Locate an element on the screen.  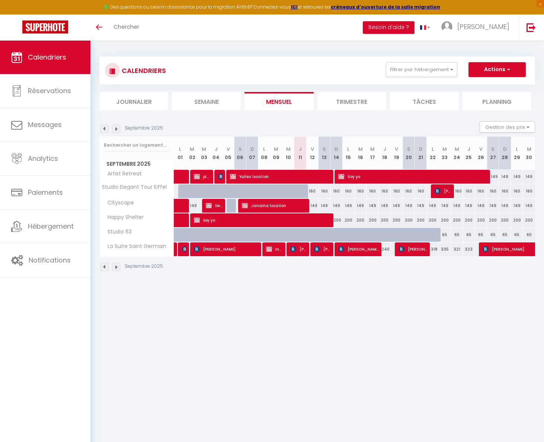
th: 27 is located at coordinates (493, 153).